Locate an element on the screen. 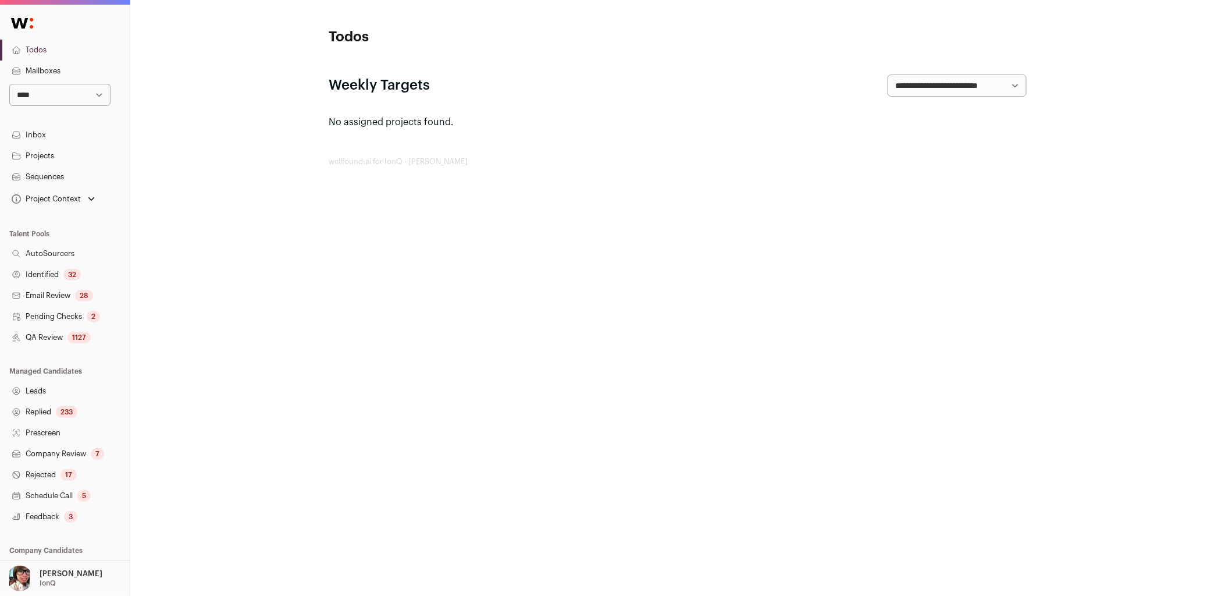  div: 233 is located at coordinates (66, 412).